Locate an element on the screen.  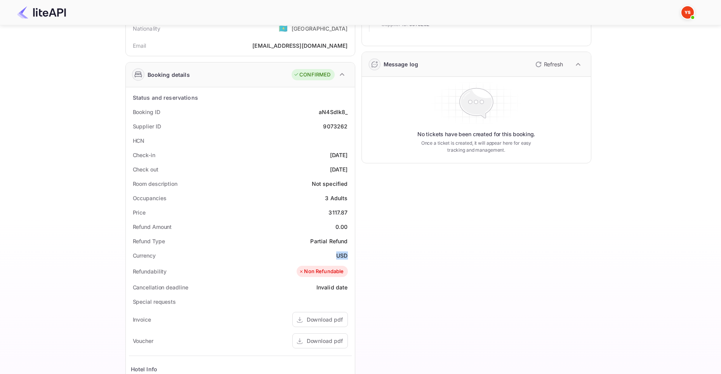
div: Invoice is located at coordinates (142, 319).